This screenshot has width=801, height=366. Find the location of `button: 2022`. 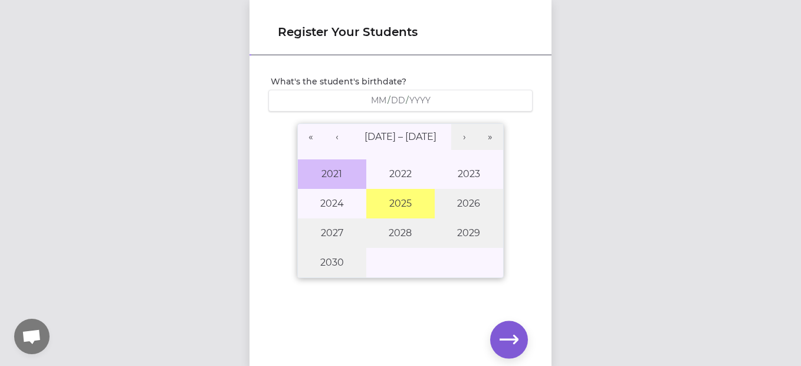

button: 2022 is located at coordinates (400, 174).